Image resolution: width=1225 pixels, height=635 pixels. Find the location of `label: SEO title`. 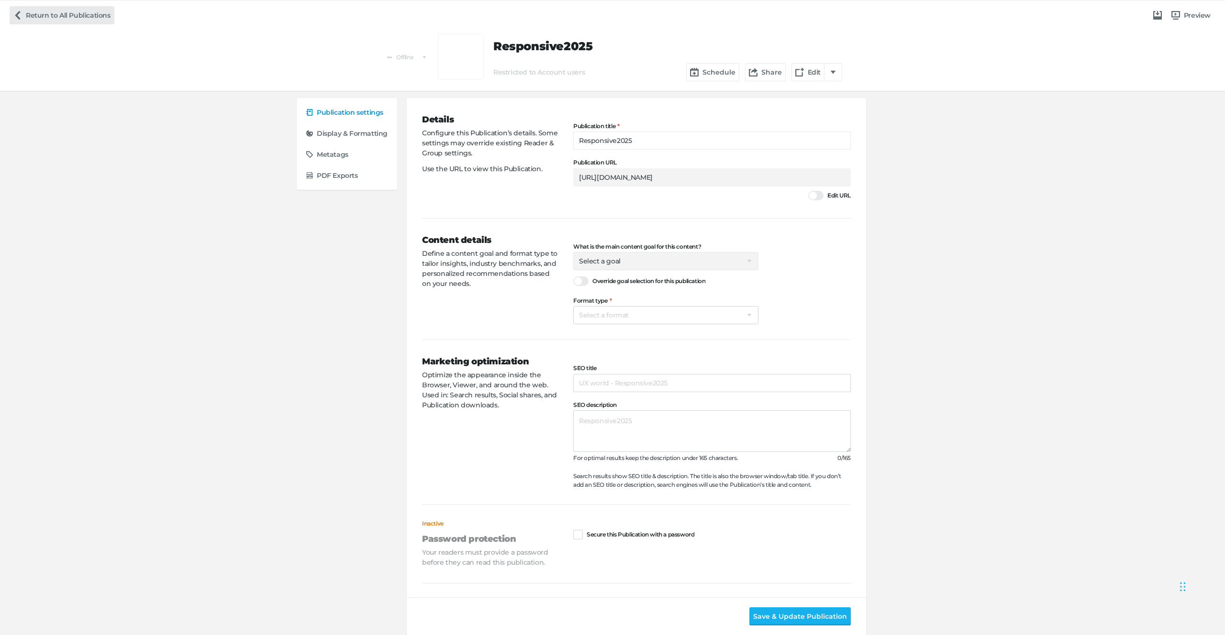

label: SEO title is located at coordinates (712, 368).